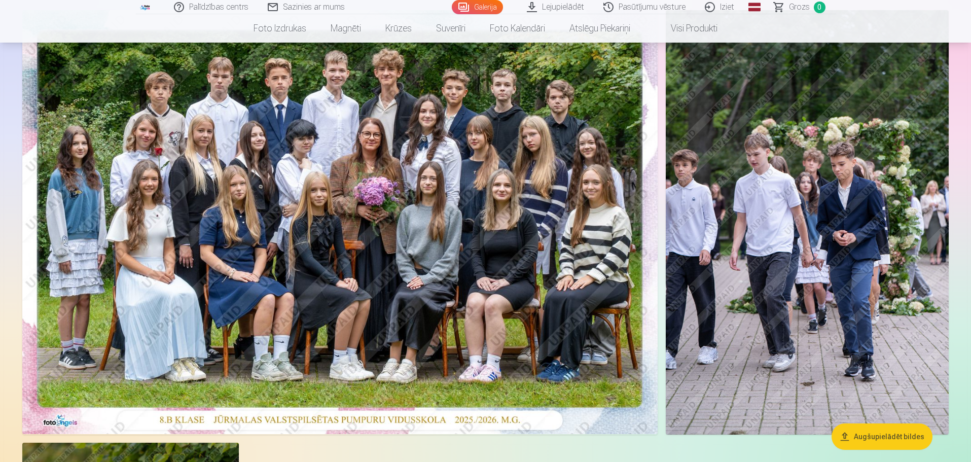 The width and height of the screenshot is (971, 462). What do you see at coordinates (600, 28) in the screenshot?
I see `a: Atslēgu piekariņi` at bounding box center [600, 28].